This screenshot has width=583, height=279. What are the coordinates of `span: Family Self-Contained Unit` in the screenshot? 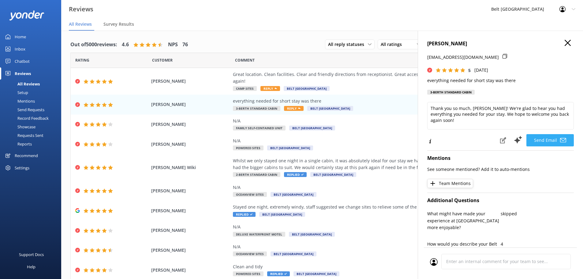 It's located at (259, 128).